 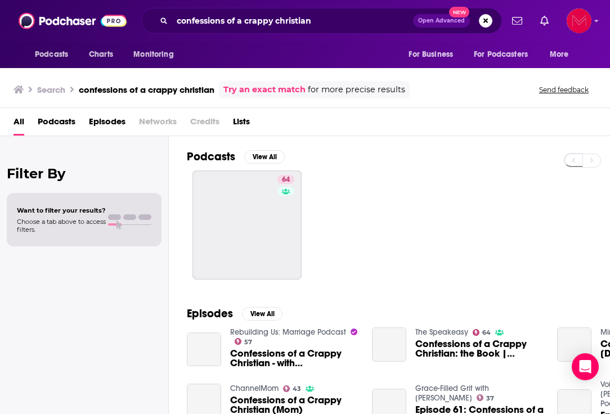 I want to click on span: Want to filter your results?, so click(x=61, y=211).